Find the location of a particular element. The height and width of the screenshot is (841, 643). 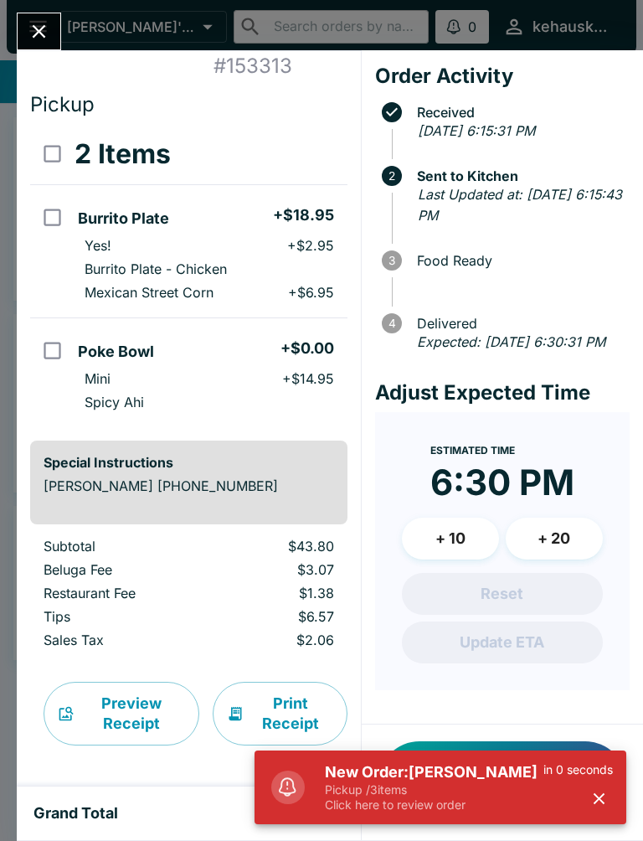

h6: Special Instructions is located at coordinates (188, 462).